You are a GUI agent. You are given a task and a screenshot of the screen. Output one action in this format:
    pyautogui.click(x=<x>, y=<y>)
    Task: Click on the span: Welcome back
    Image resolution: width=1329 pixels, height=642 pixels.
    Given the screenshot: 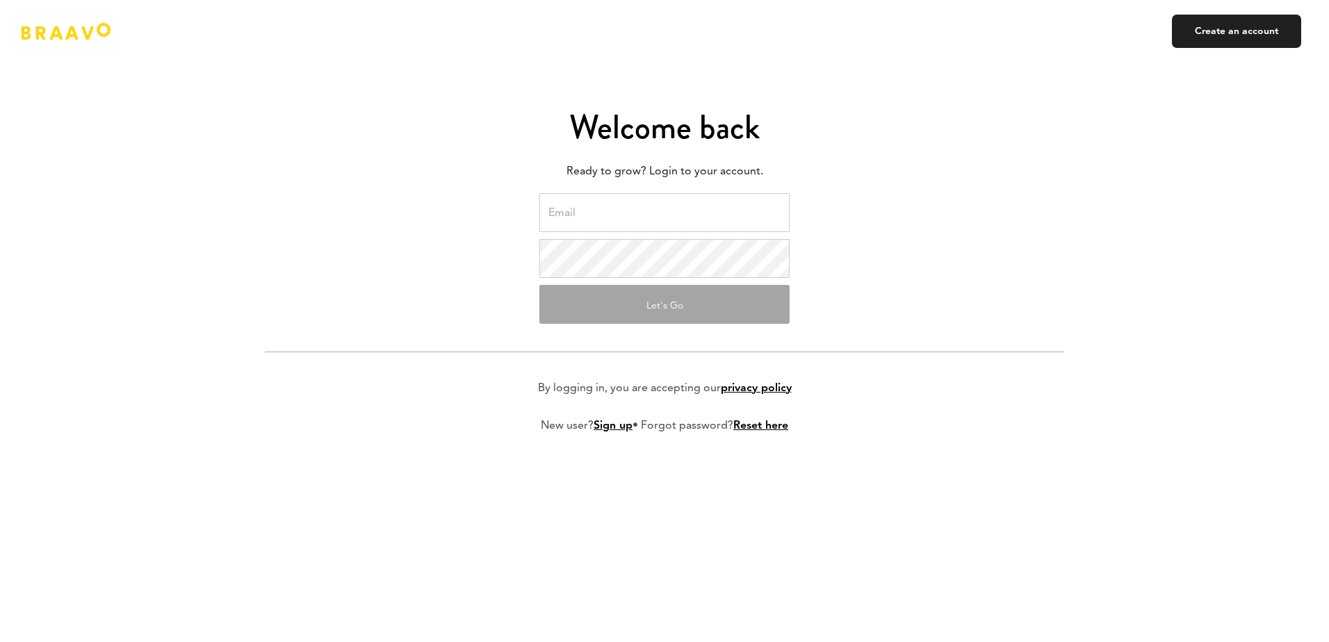 What is the action you would take?
    pyautogui.click(x=664, y=127)
    